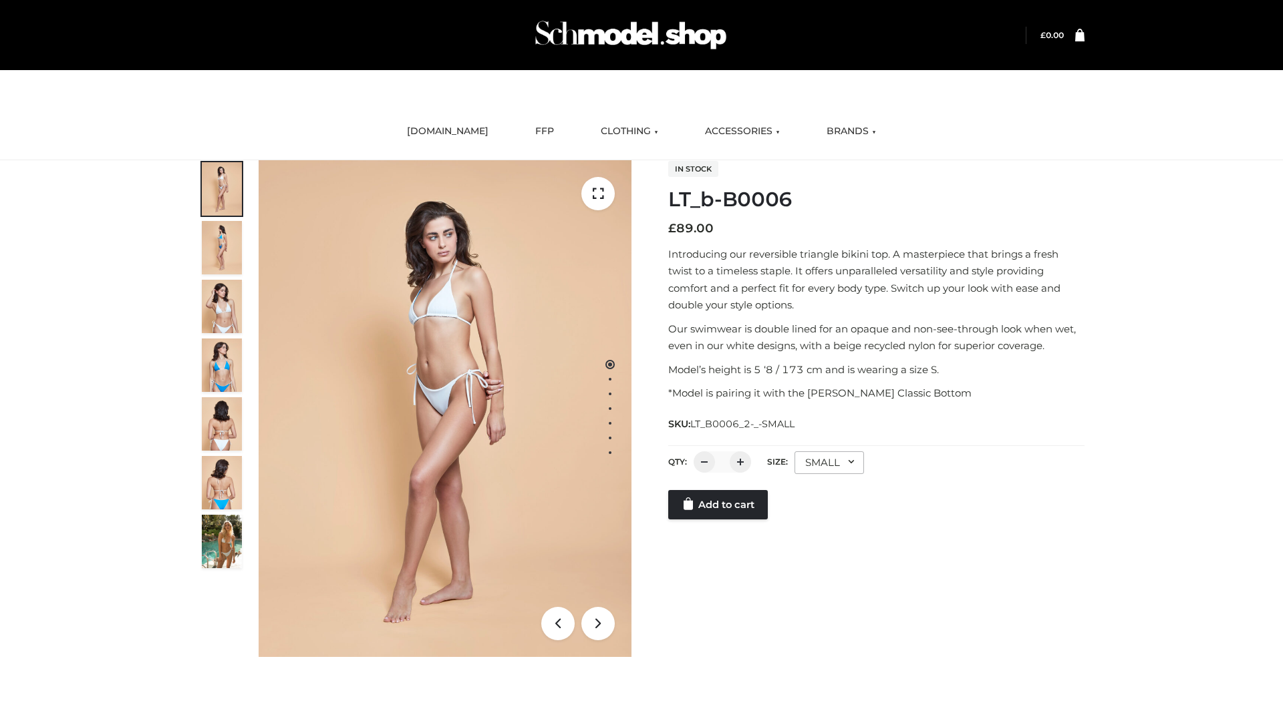 The height and width of the screenshot is (721, 1283). What do you see at coordinates (1051, 35) in the screenshot?
I see `a: £0.00` at bounding box center [1051, 35].